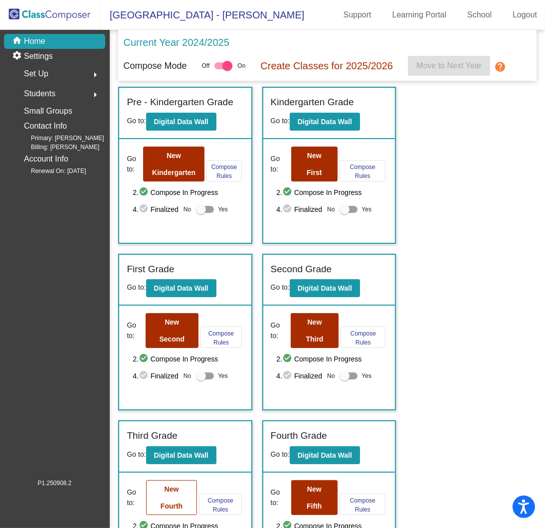  Describe the element at coordinates (357, 15) in the screenshot. I see `a: Support` at that location.